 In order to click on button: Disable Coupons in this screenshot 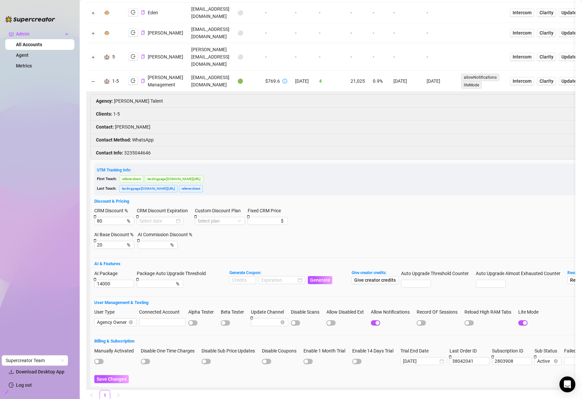, I will do `click(267, 362)`.